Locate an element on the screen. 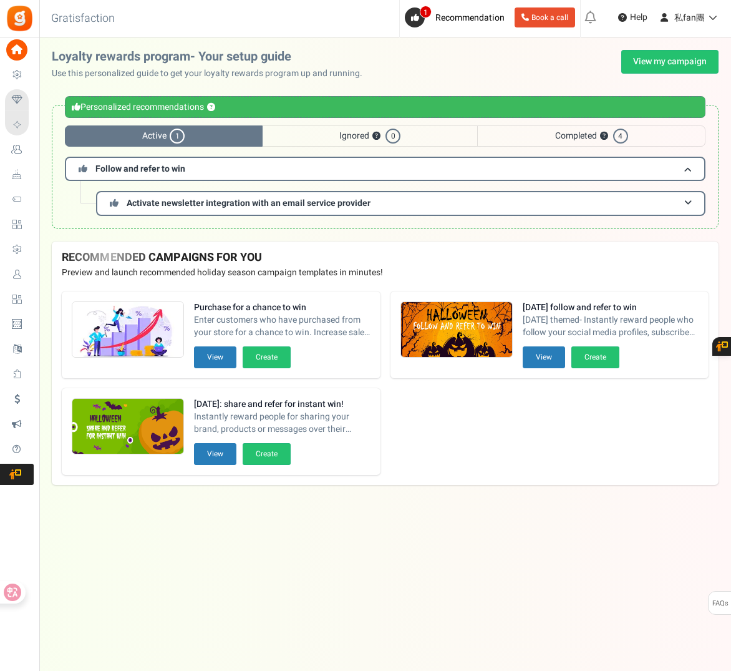 The height and width of the screenshot is (671, 731). span: Ignored is located at coordinates (370, 136).